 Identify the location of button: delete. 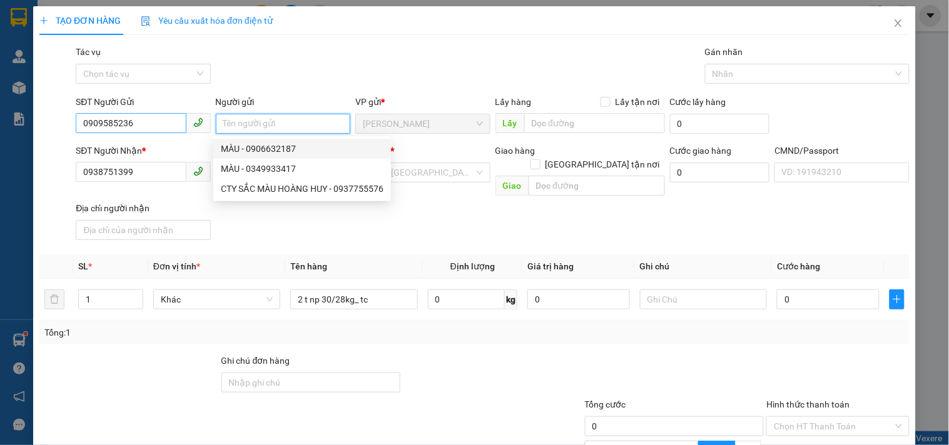
(54, 300).